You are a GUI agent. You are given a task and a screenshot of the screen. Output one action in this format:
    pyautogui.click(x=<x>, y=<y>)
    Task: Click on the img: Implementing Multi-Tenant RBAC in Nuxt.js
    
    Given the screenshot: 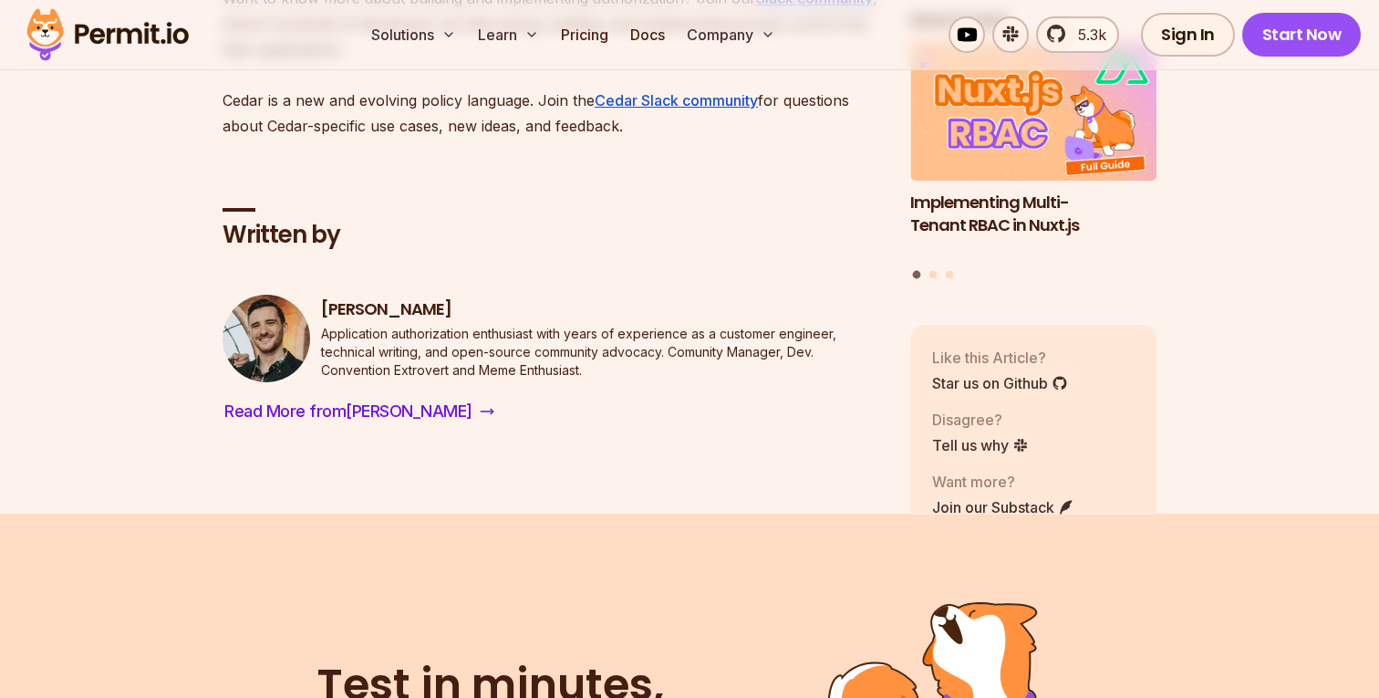 What is the action you would take?
    pyautogui.click(x=1033, y=111)
    